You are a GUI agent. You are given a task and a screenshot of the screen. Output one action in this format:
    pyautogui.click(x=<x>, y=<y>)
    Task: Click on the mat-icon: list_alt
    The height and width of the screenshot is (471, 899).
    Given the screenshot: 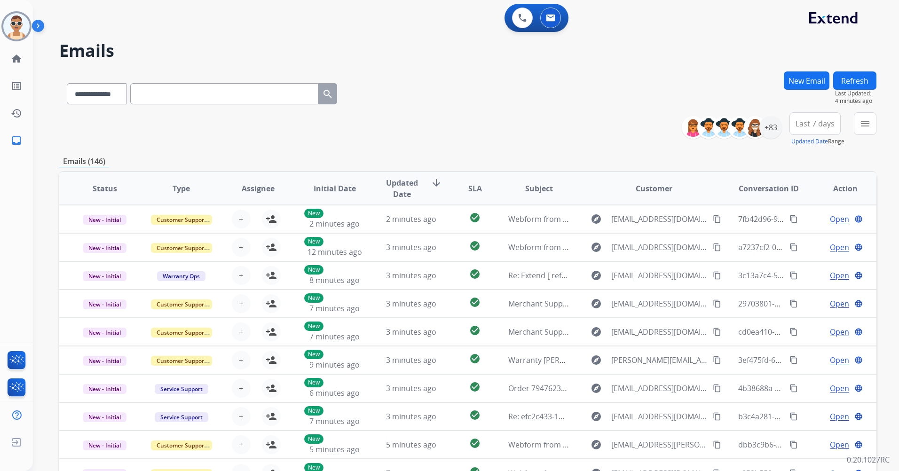 What is the action you would take?
    pyautogui.click(x=16, y=86)
    